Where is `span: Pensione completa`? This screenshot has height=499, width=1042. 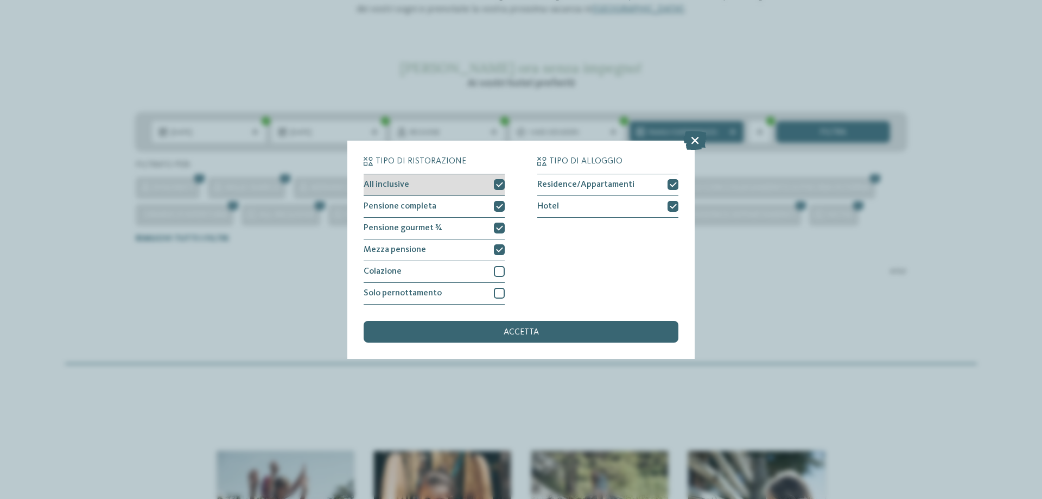
span: Pensione completa is located at coordinates (400, 206).